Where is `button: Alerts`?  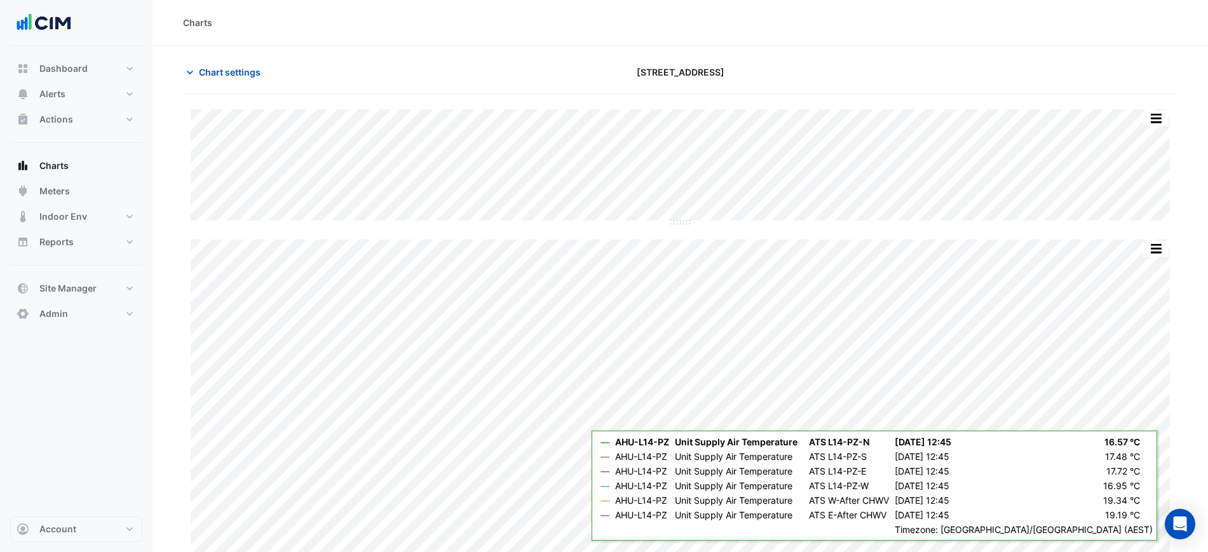 button: Alerts is located at coordinates (76, 94).